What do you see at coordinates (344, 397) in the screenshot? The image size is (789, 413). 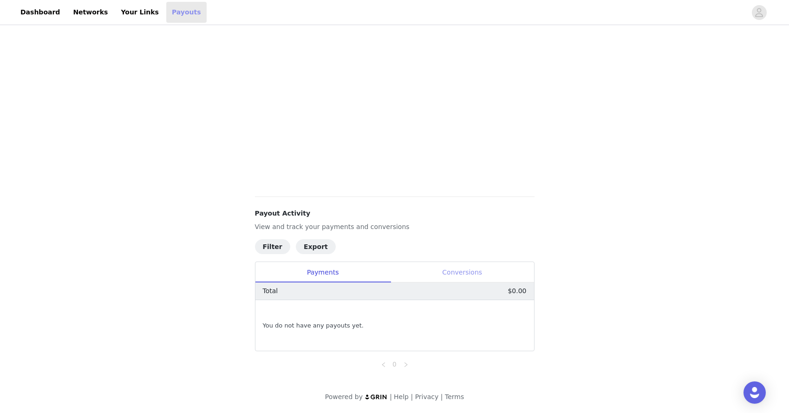 I see `span: Powered by` at bounding box center [344, 397].